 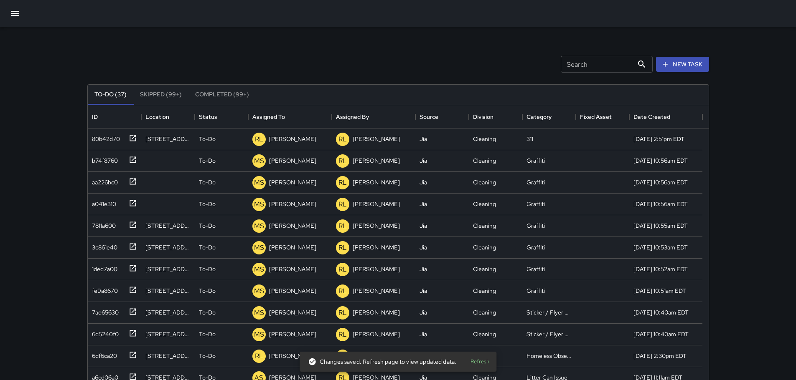 What do you see at coordinates (659, 139) in the screenshot?
I see `div: 8/31/2025, 2:51pm EDT` at bounding box center [659, 139].